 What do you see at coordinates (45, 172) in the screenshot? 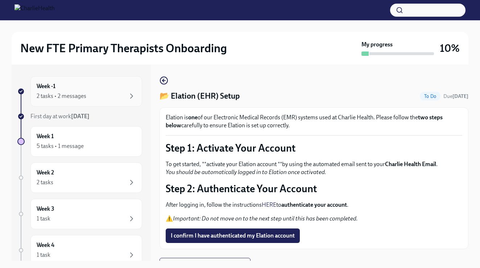
I see `h6: Week 2` at bounding box center [45, 172].